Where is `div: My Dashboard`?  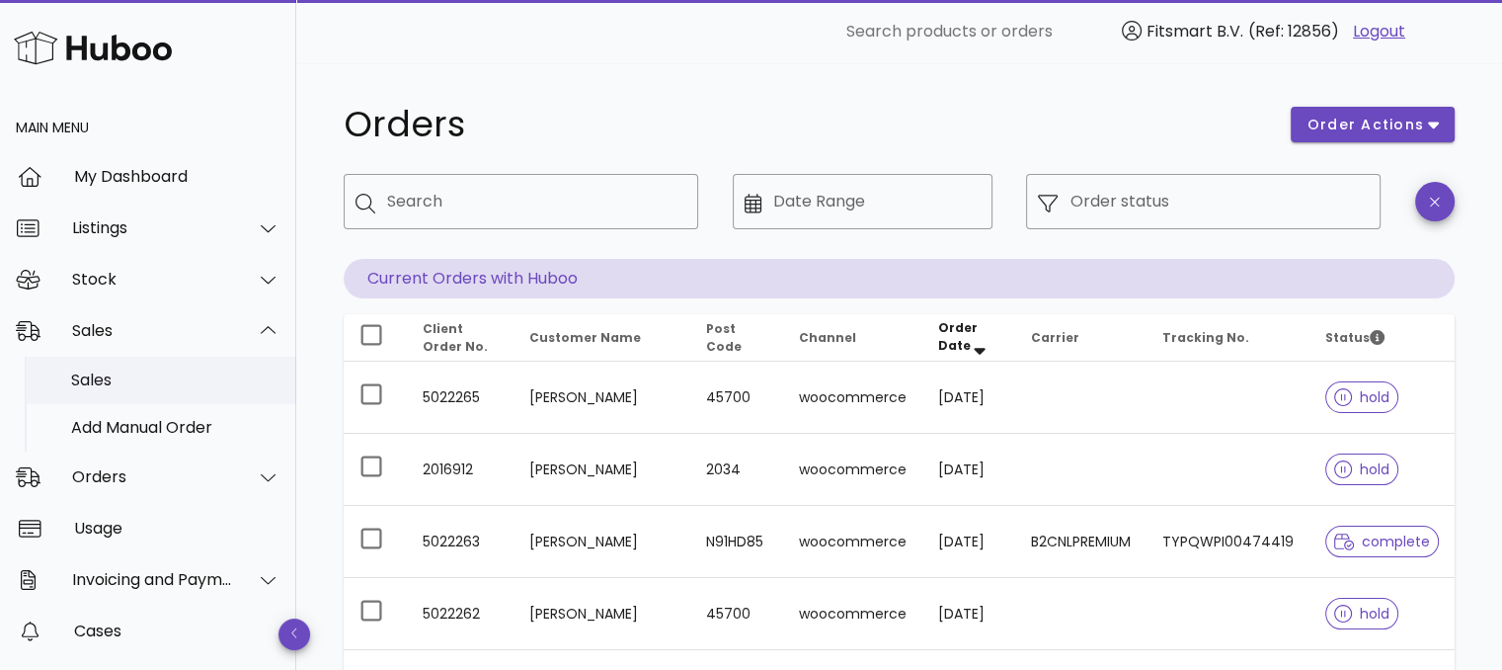
div: My Dashboard is located at coordinates (177, 176).